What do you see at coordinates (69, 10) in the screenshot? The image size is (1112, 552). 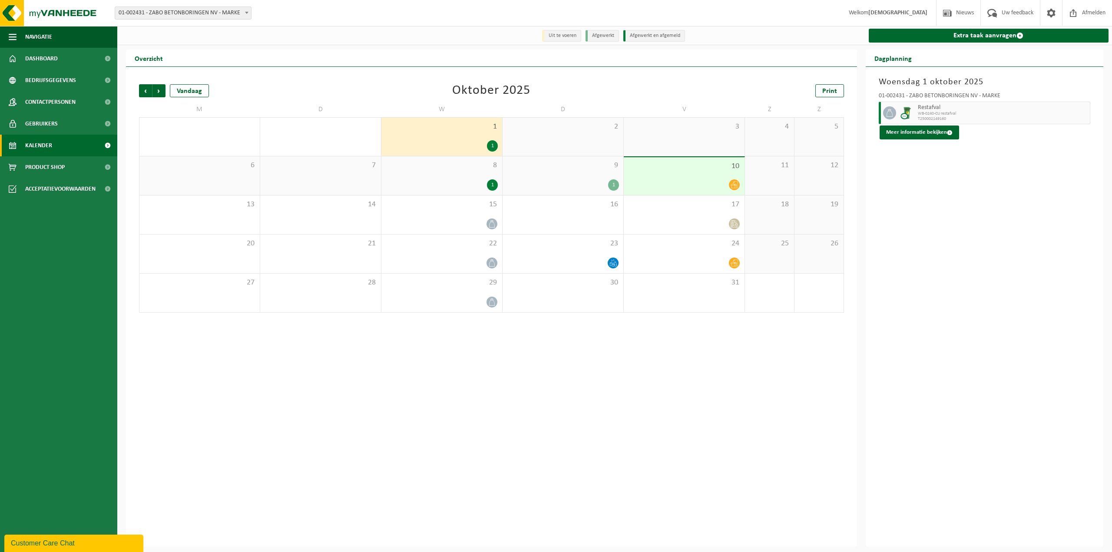 I see `div: Customer Care Chat` at bounding box center [69, 10].